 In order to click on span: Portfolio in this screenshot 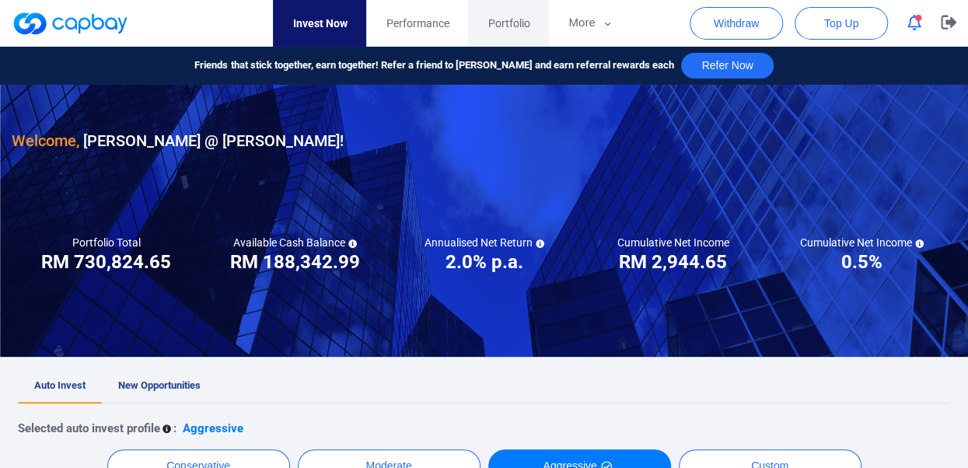, I will do `click(508, 23)`.